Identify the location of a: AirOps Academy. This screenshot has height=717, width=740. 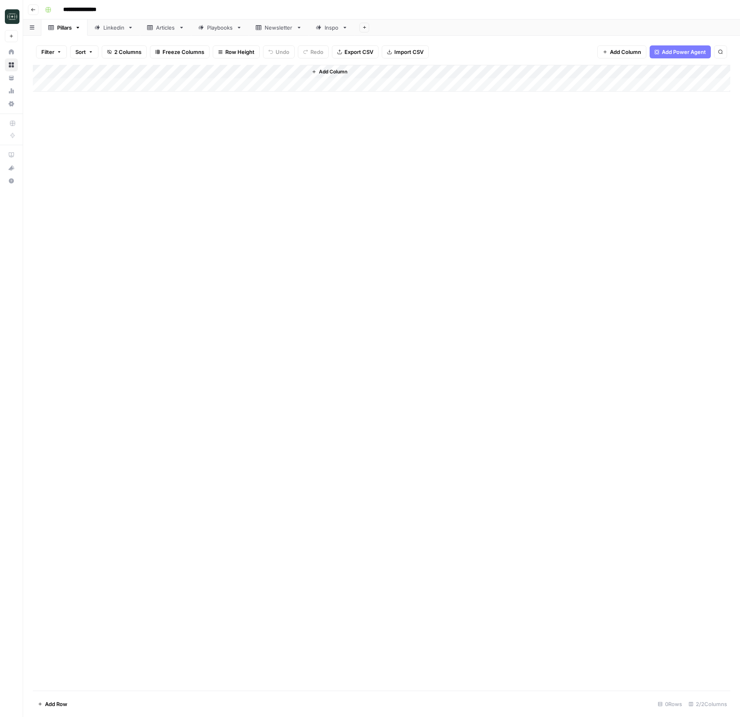
(11, 155).